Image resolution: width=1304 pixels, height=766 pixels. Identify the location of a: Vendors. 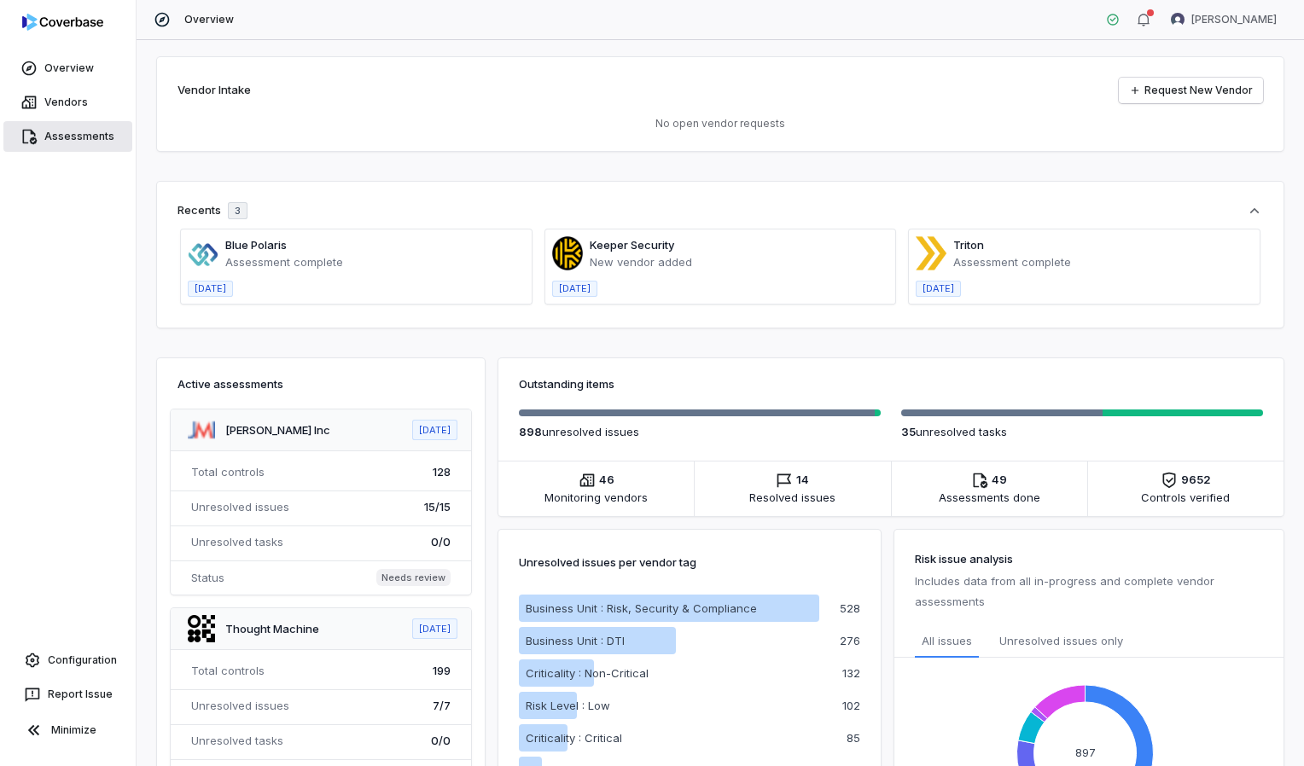
(67, 102).